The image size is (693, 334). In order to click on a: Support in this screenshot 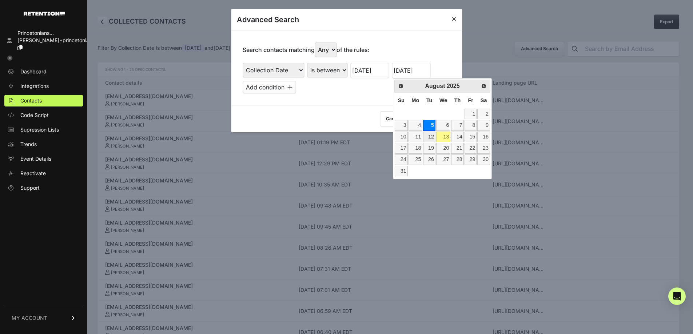, I will do `click(44, 188)`.